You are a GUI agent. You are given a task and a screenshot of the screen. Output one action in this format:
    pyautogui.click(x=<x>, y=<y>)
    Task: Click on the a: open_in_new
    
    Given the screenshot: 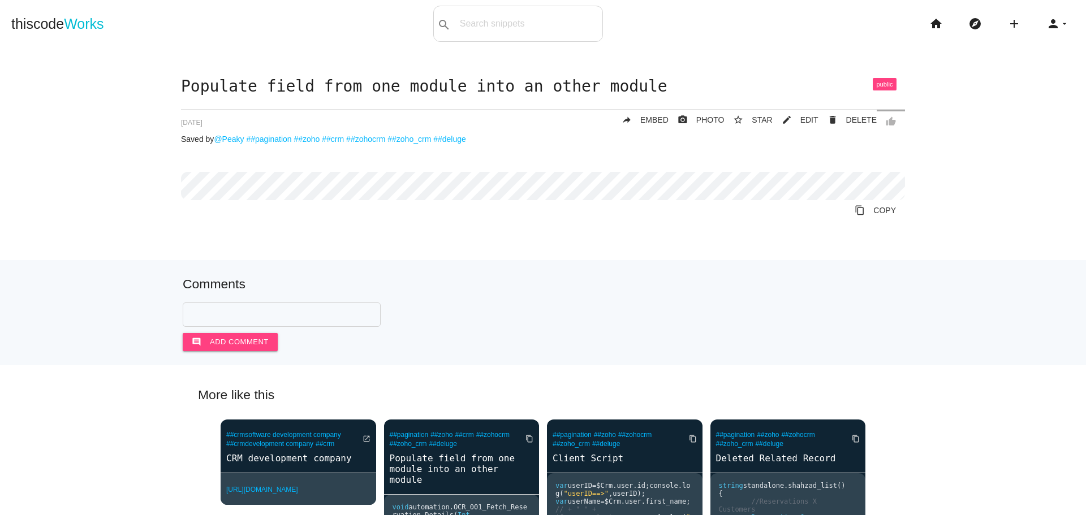 What is the action you would take?
    pyautogui.click(x=362, y=439)
    